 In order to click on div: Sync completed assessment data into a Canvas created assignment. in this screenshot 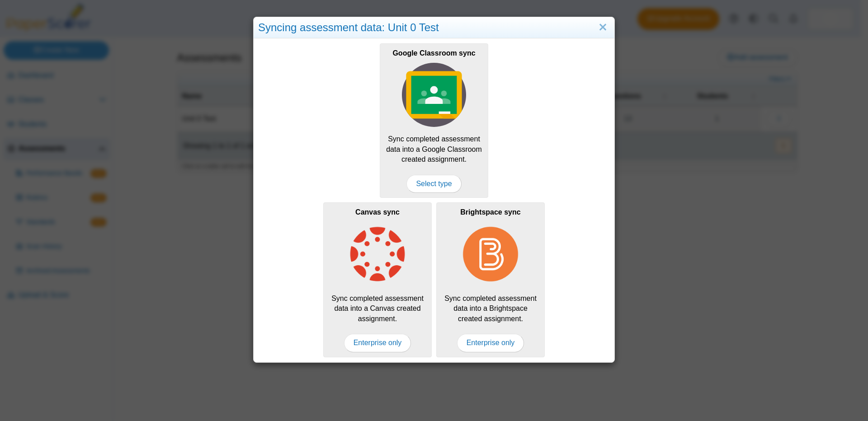, I will do `click(378, 280)`.